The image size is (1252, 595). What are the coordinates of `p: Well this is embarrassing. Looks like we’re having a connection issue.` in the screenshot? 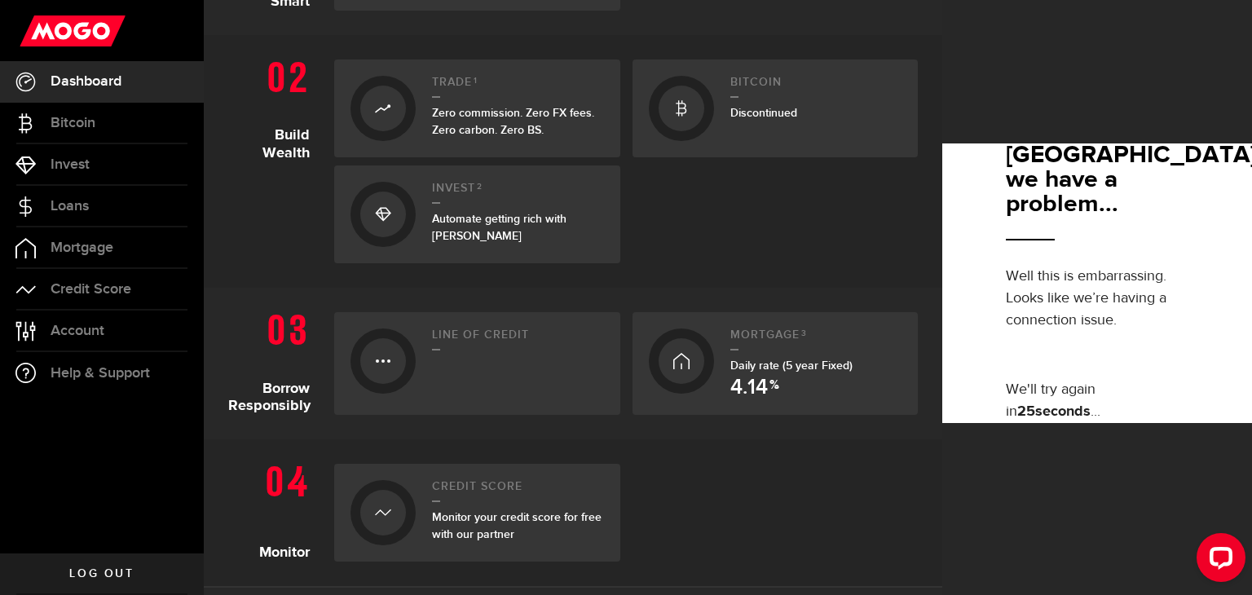 It's located at (1096, 298).